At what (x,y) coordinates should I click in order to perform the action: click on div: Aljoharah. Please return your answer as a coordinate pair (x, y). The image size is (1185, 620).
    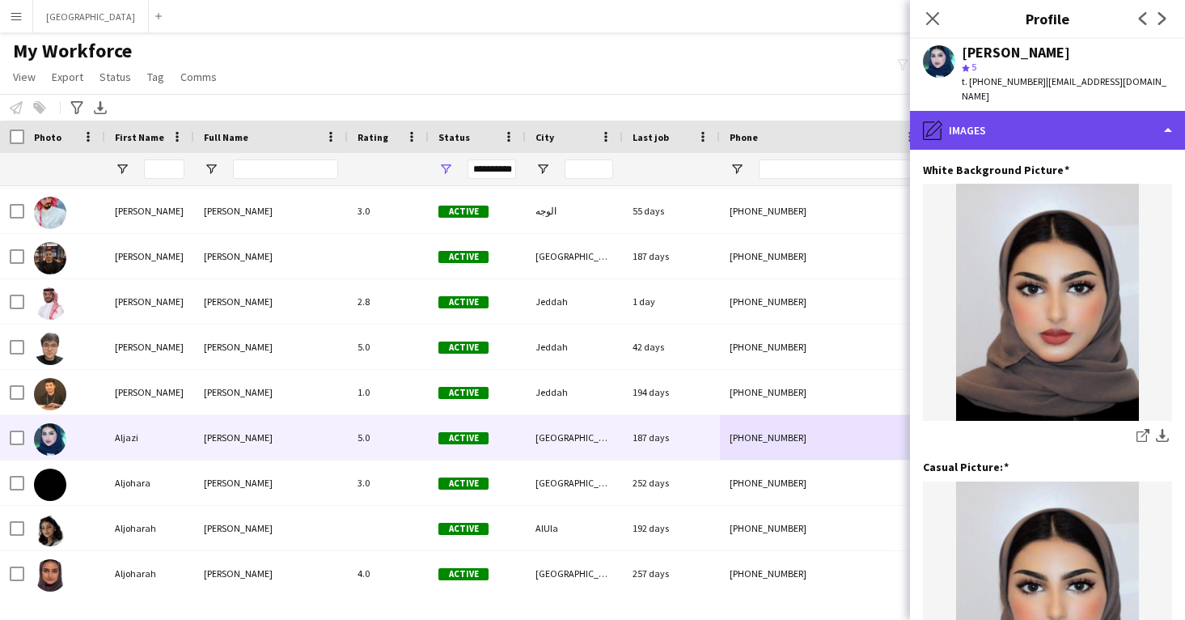
    Looking at the image, I should click on (150, 528).